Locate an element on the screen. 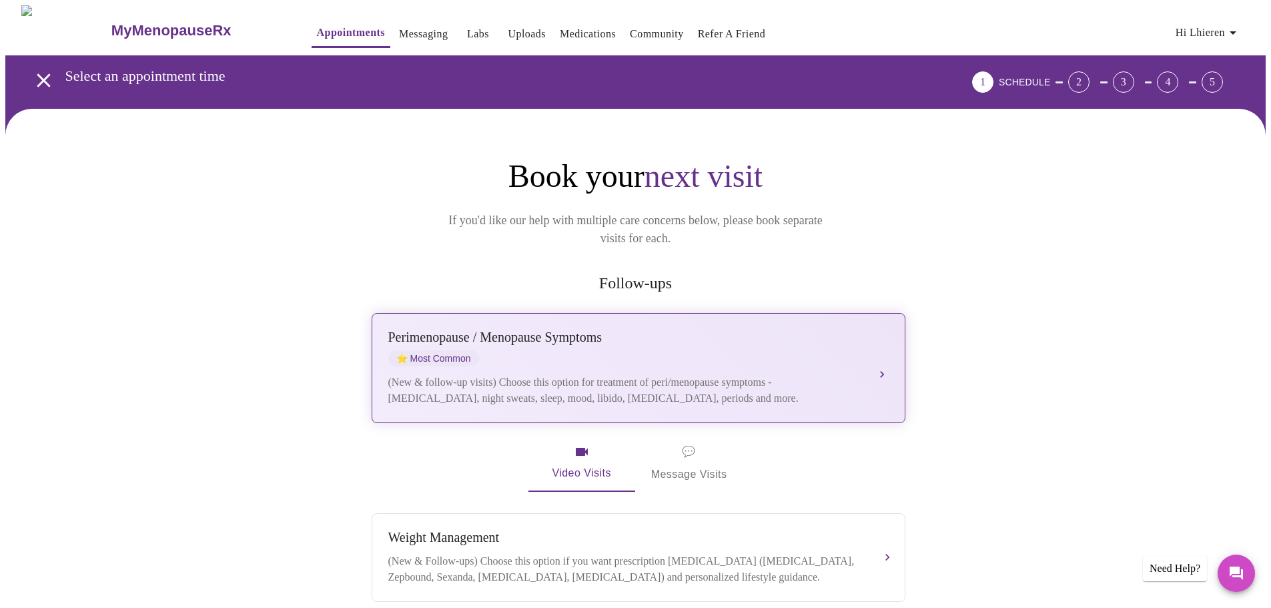 The height and width of the screenshot is (608, 1271). div: Perimenopause / Menopause Symptoms is located at coordinates (625, 337).